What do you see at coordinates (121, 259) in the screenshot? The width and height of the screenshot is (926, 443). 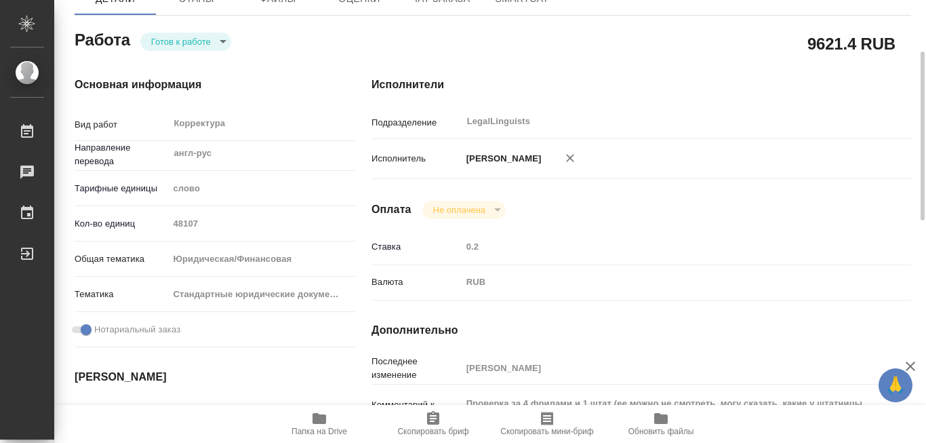 I see `p: Общая тематика` at bounding box center [121, 259].